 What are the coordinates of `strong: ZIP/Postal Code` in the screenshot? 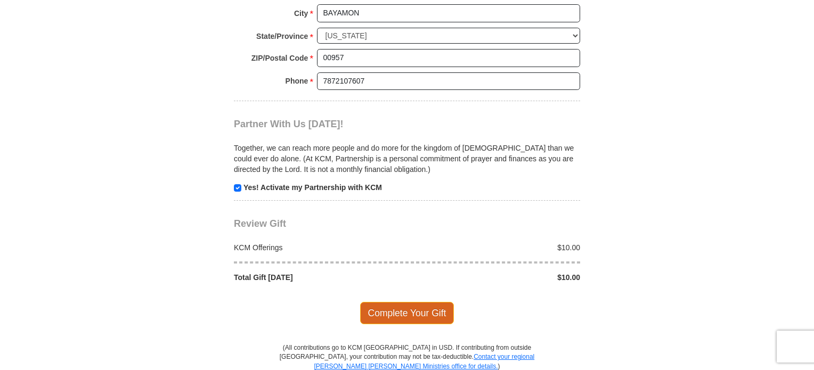 It's located at (280, 58).